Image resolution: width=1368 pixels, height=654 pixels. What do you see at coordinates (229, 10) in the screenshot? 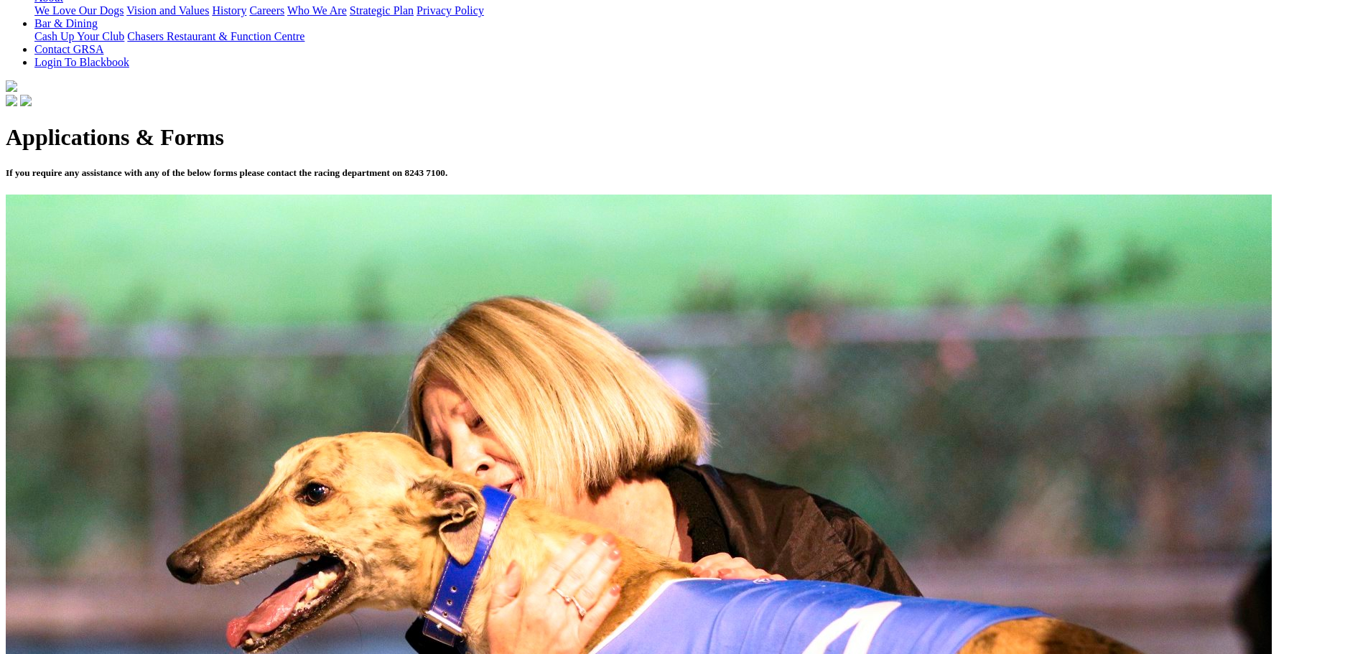
I see `a: History` at bounding box center [229, 10].